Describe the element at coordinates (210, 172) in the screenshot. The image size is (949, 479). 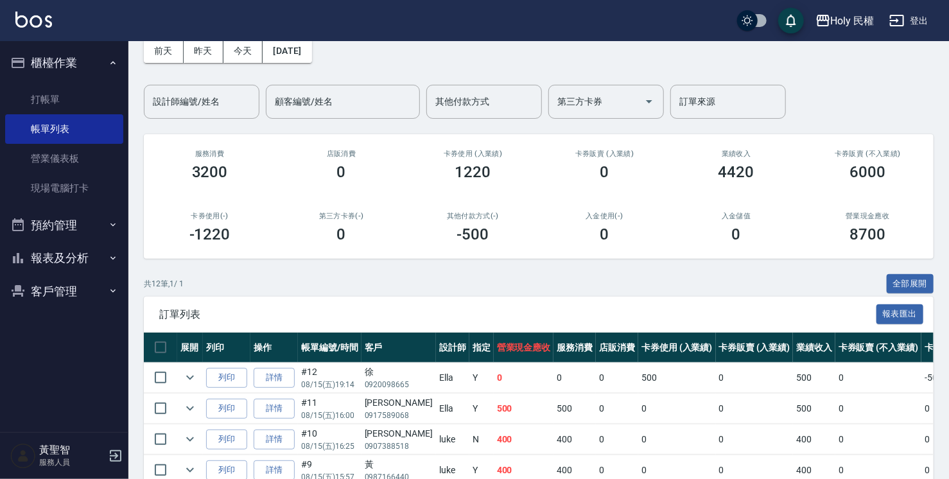
I see `h3: 3200` at that location.